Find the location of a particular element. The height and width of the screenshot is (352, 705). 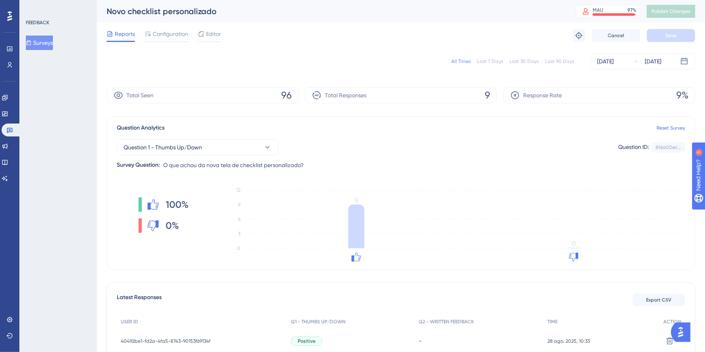

div: Novo checklist personalizado is located at coordinates (331, 11).